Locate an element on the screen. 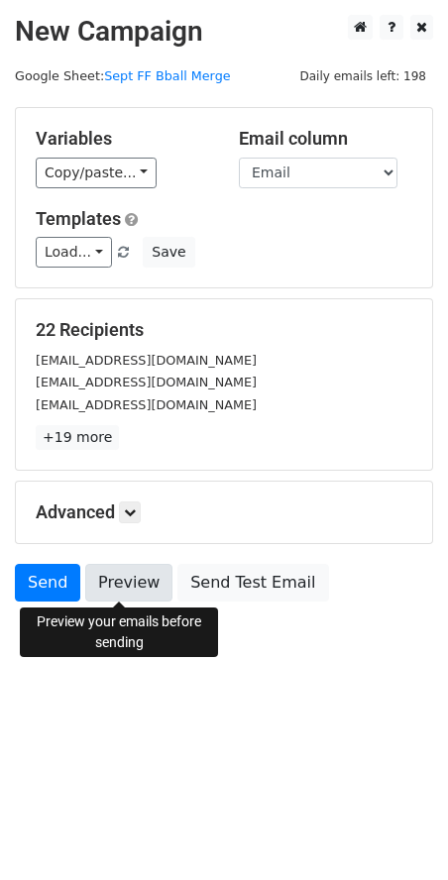 Image resolution: width=448 pixels, height=880 pixels. div: Preview your emails before sending is located at coordinates (119, 632).